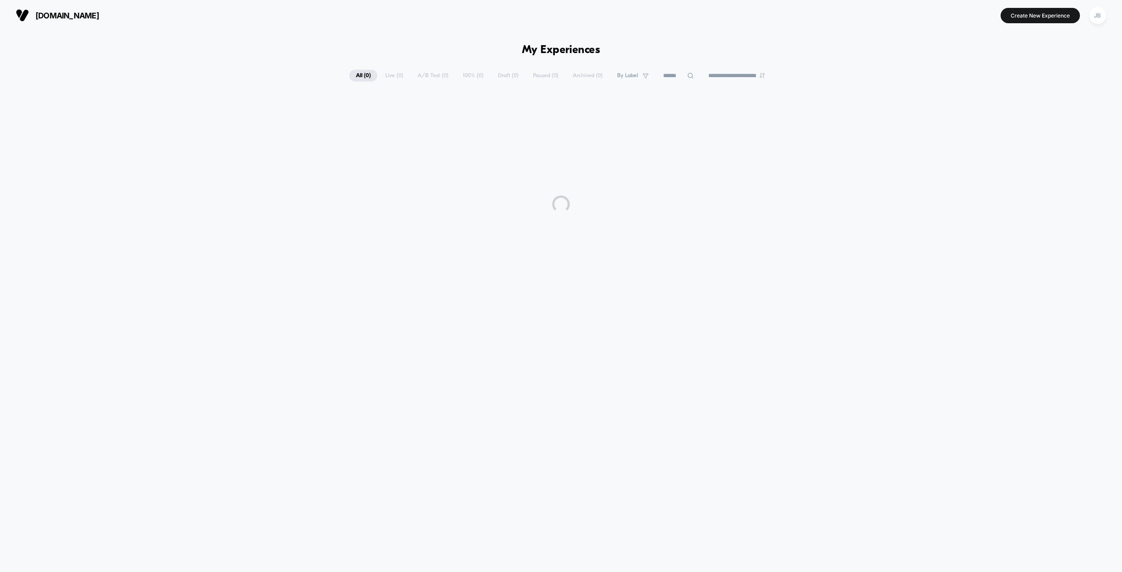  What do you see at coordinates (1097, 15) in the screenshot?
I see `div: JB` at bounding box center [1097, 15].